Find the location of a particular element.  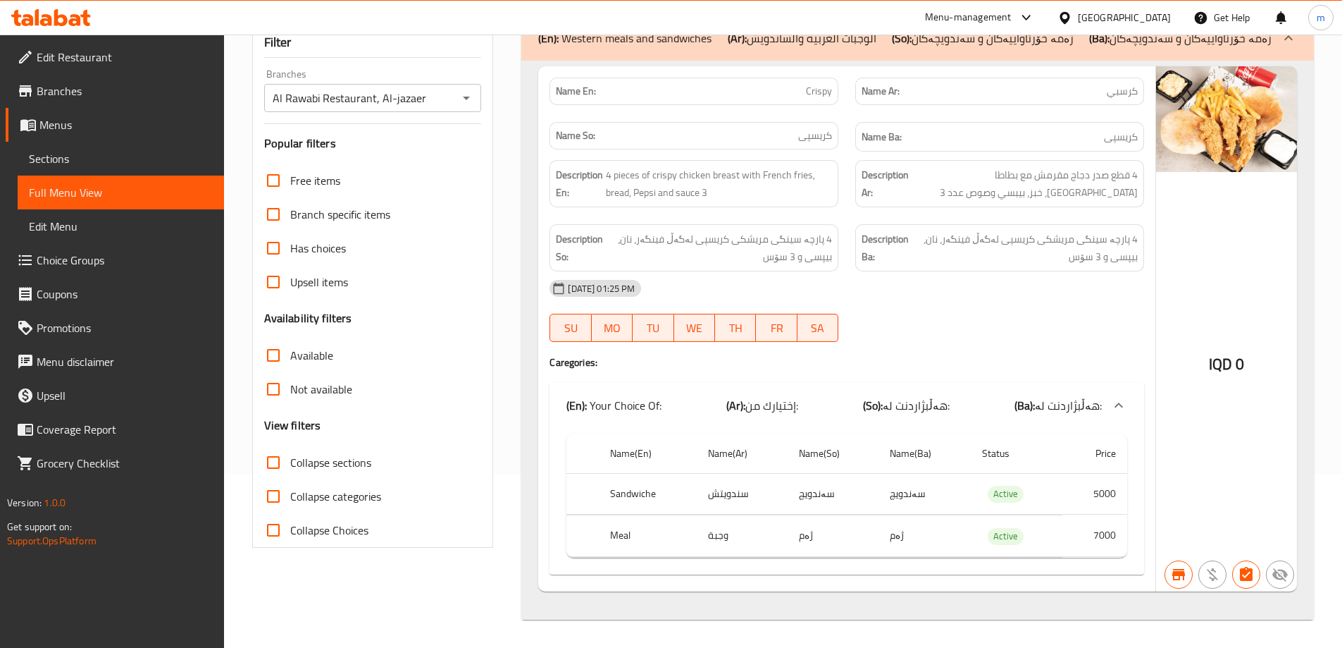

th: Name(En) is located at coordinates (648, 453).